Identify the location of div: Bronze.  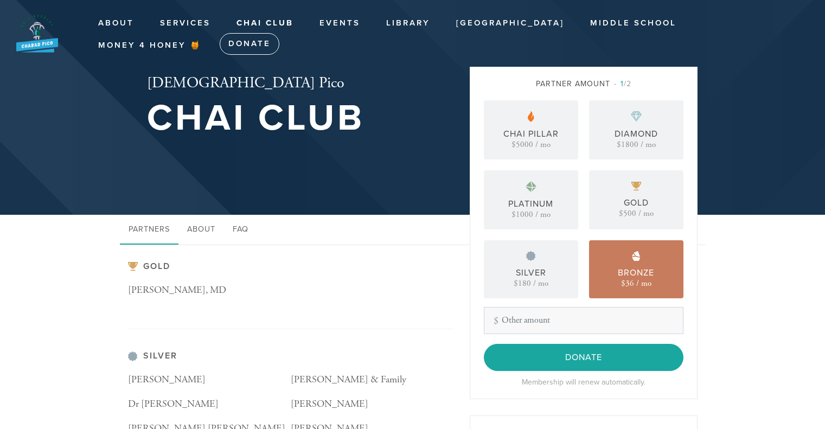
(636, 273).